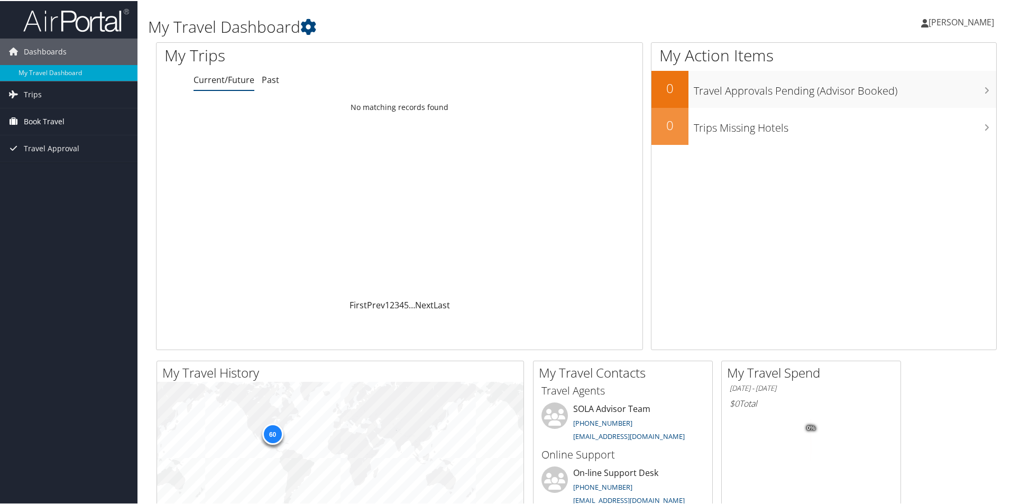 Image resolution: width=1011 pixels, height=504 pixels. I want to click on td: No matching records found, so click(399, 106).